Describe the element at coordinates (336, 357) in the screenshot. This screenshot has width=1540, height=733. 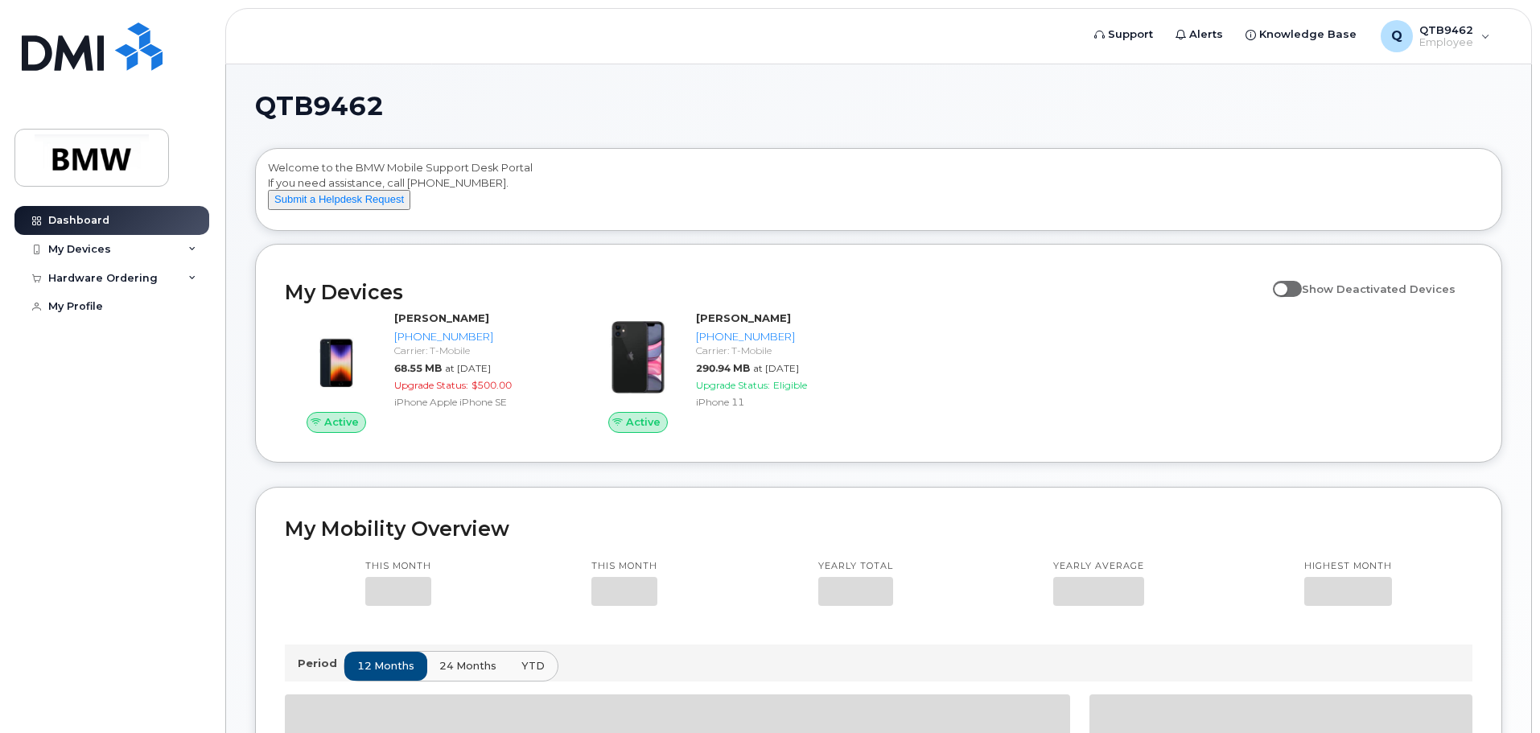
I see `img: image20231002-3703462-10zne2t.jpeg` at that location.